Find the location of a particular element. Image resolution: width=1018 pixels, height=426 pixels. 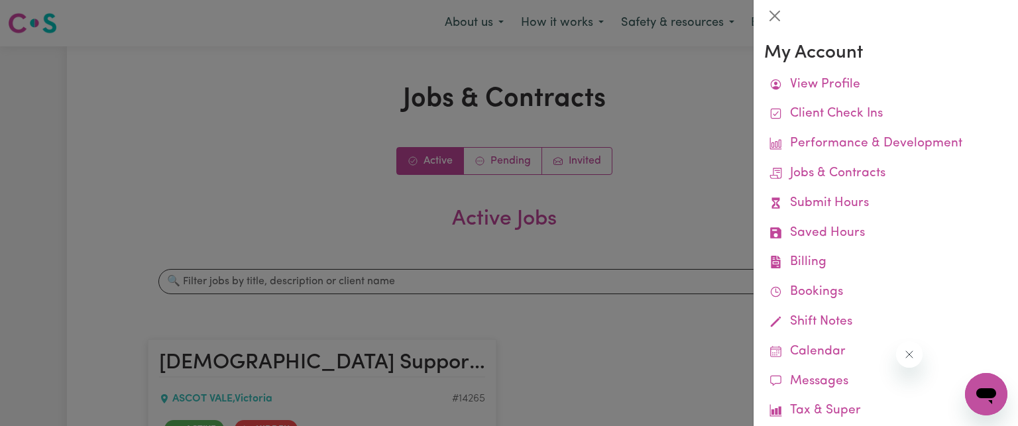

a: Client Check Ins is located at coordinates (885, 114).